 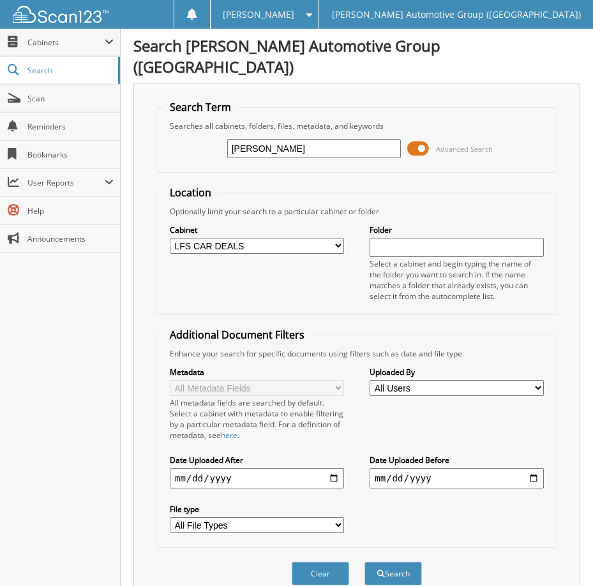 What do you see at coordinates (256, 460) in the screenshot?
I see `label: Date Uploaded After` at bounding box center [256, 460].